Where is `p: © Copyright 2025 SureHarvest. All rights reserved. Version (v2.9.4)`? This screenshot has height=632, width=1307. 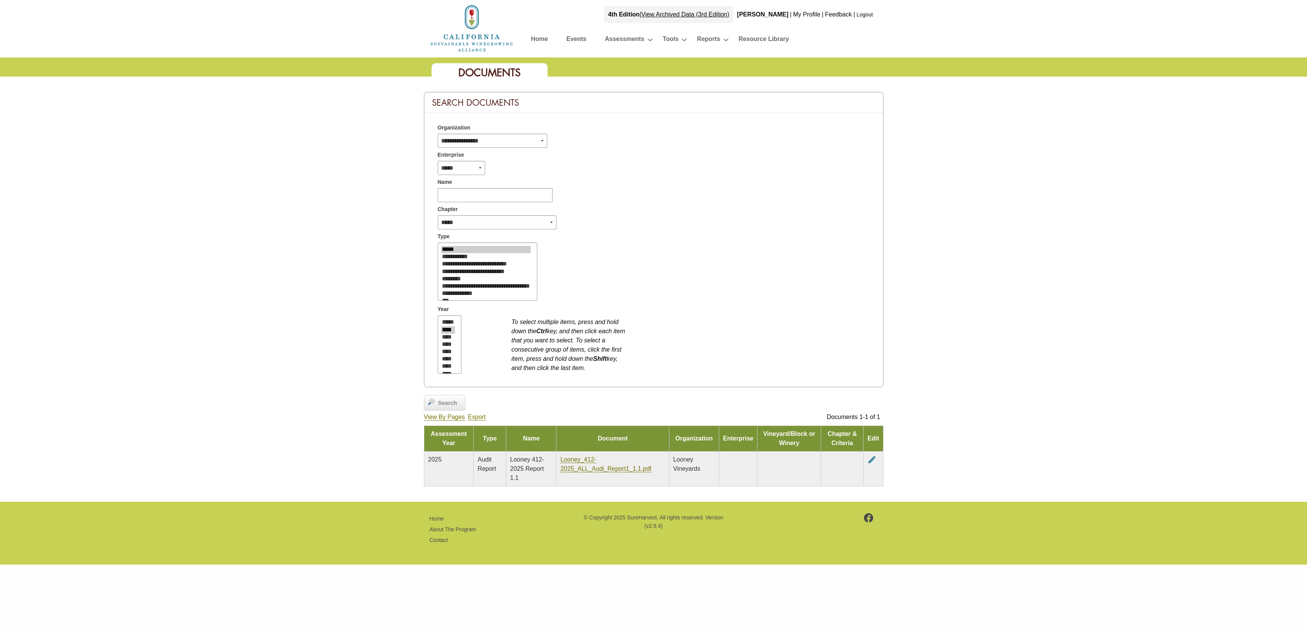
p: © Copyright 2025 SureHarvest. All rights reserved. Version (v2.9.4) is located at coordinates (653, 522).